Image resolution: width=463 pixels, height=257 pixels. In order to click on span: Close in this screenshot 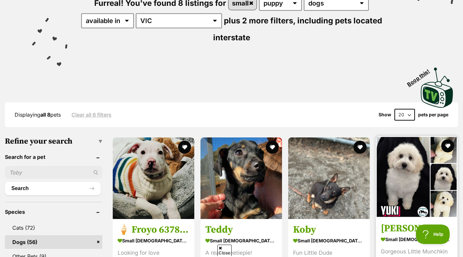, I will do `click(224, 250)`.